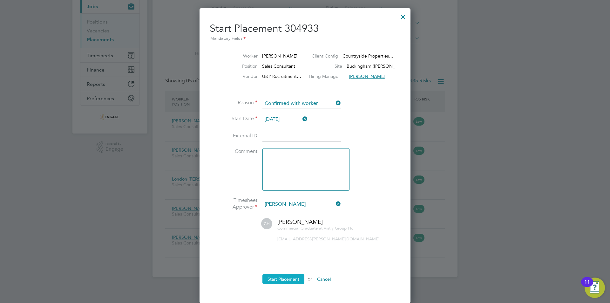 The width and height of the screenshot is (610, 303). I want to click on span: Countryside Properties…, so click(368, 56).